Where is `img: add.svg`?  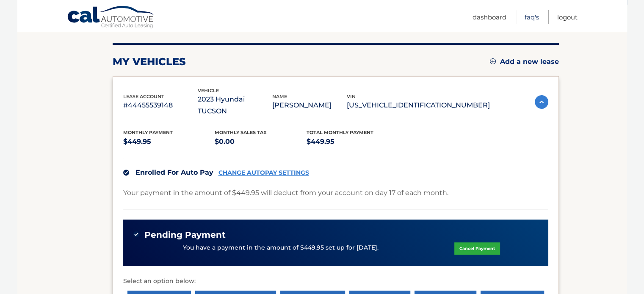
img: add.svg is located at coordinates (493, 61).